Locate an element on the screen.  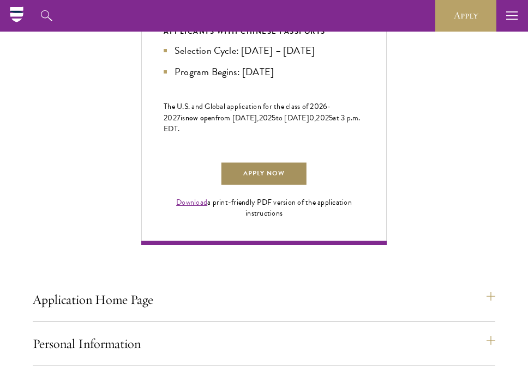
button: Personal Information is located at coordinates (264, 344).